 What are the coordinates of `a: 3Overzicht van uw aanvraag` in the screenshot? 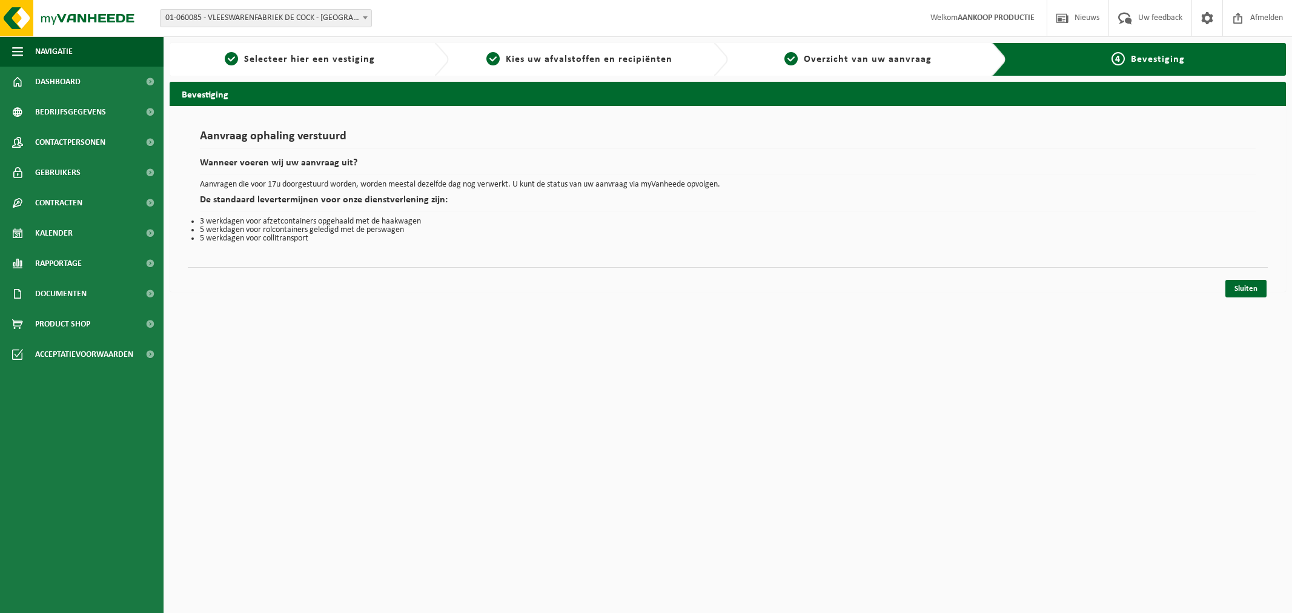 It's located at (859, 59).